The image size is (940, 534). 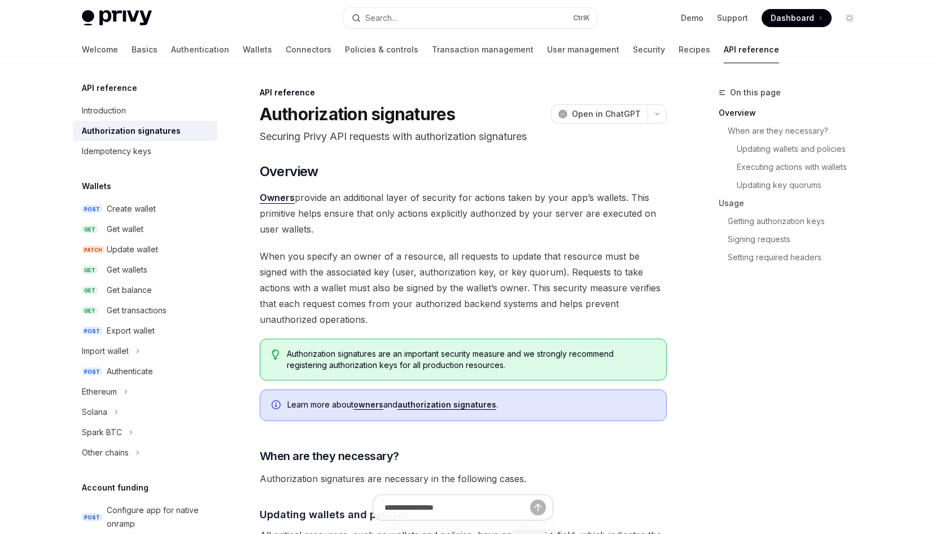 What do you see at coordinates (145, 351) in the screenshot?
I see `button: Toggle Import wallet section` at bounding box center [145, 351].